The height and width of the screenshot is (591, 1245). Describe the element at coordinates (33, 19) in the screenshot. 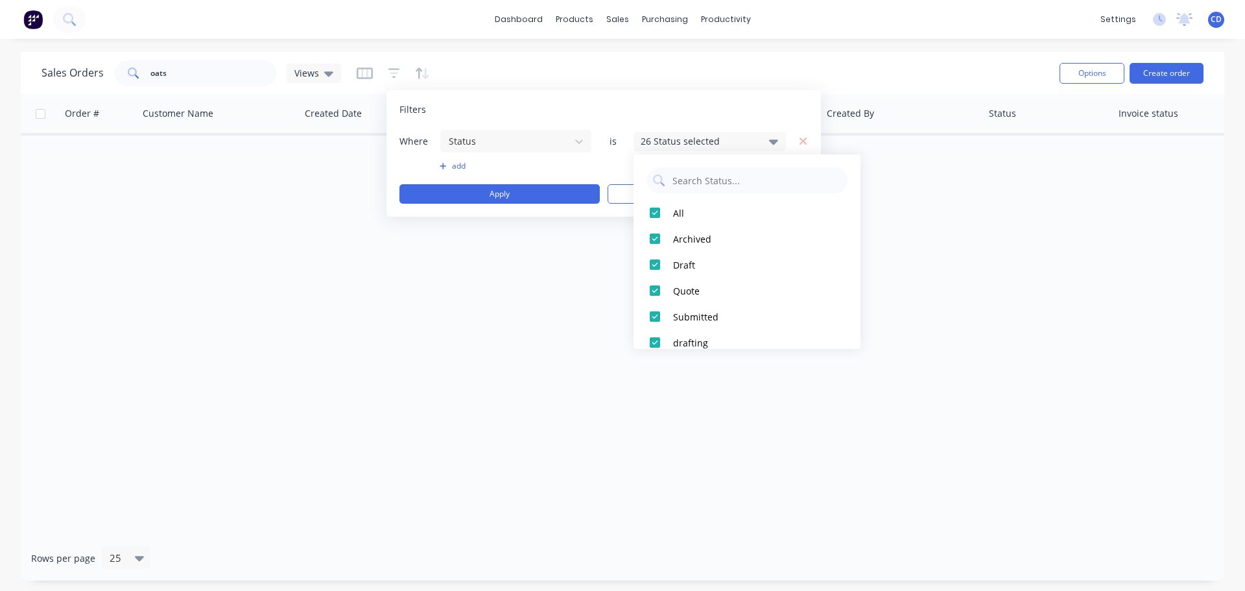

I see `img: Factory` at that location.